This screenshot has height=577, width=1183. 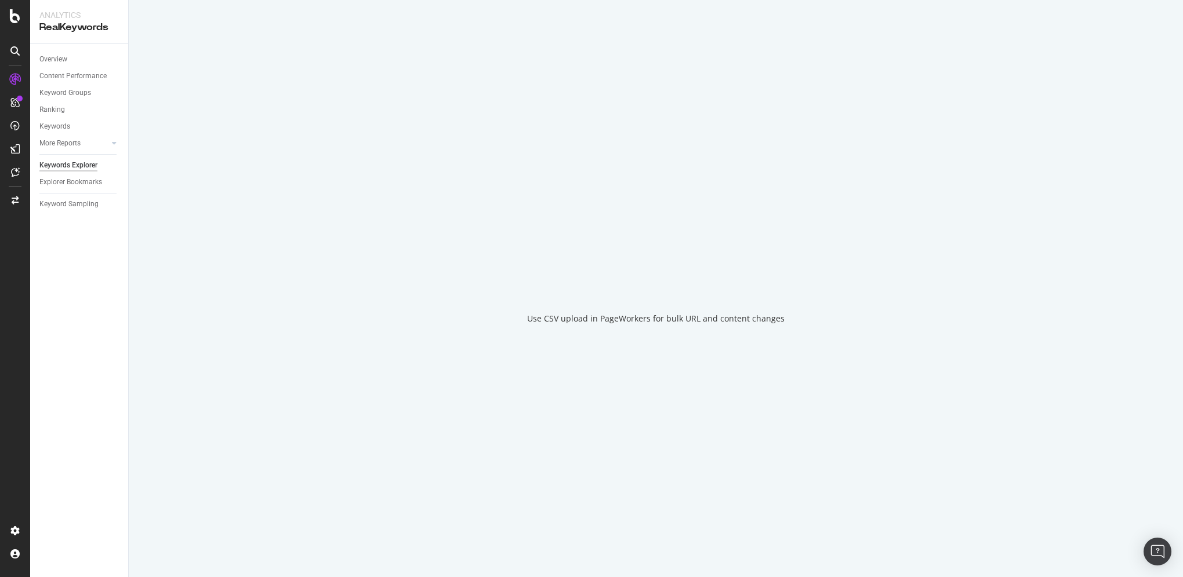 What do you see at coordinates (52, 110) in the screenshot?
I see `div: Ranking` at bounding box center [52, 110].